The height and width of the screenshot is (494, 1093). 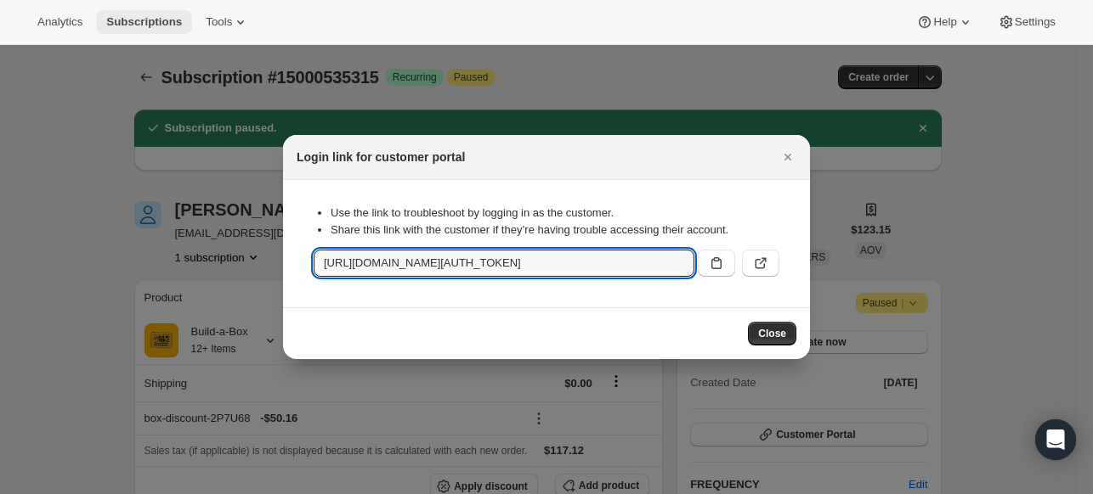 What do you see at coordinates (944, 22) in the screenshot?
I see `span: Help` at bounding box center [944, 22].